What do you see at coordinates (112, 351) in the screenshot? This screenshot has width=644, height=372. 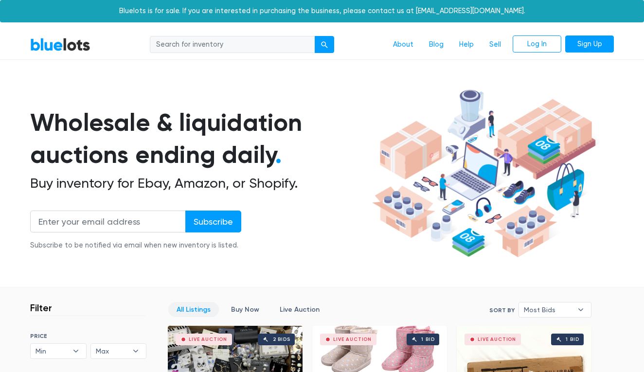 I see `span: Max` at bounding box center [112, 351].